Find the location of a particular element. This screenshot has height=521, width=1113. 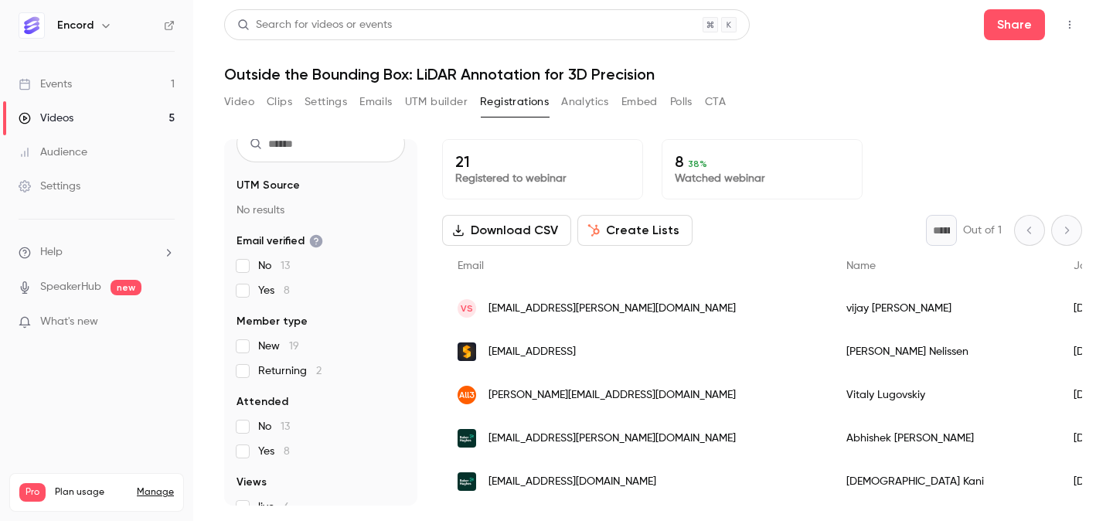

button: Settings is located at coordinates (325, 102).